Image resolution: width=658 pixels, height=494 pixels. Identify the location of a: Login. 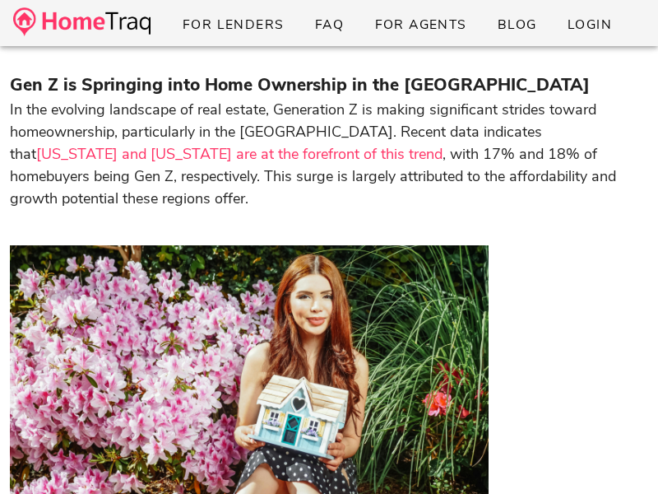
(589, 25).